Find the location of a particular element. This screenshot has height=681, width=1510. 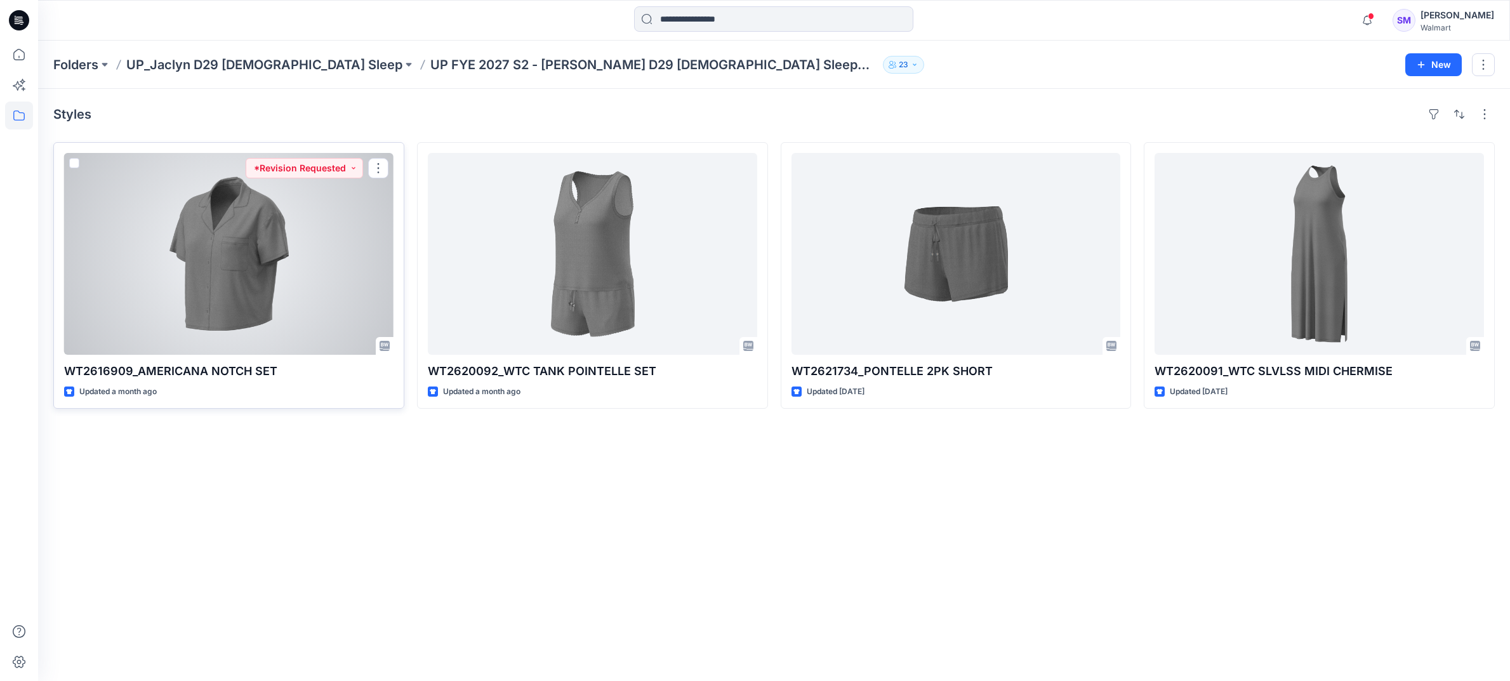

a: WT2621734_PONTELLE 2PK SHORT is located at coordinates (956, 254).